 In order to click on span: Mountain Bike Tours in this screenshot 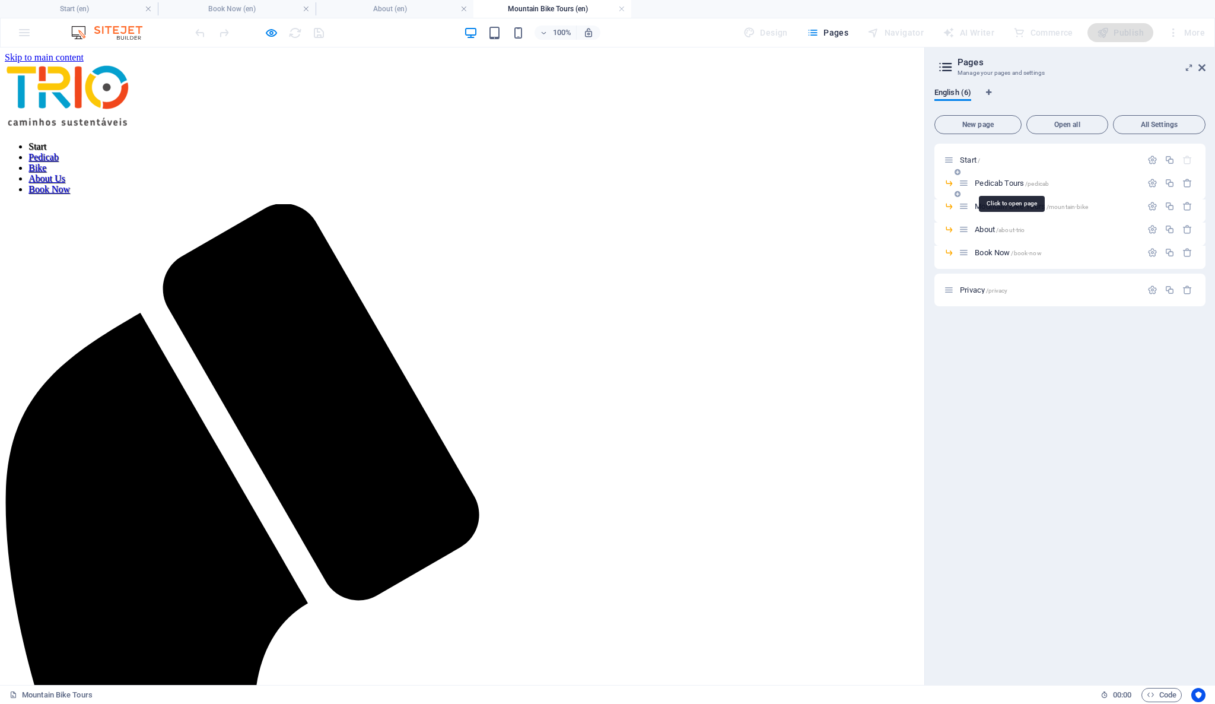, I will do `click(1031, 206)`.